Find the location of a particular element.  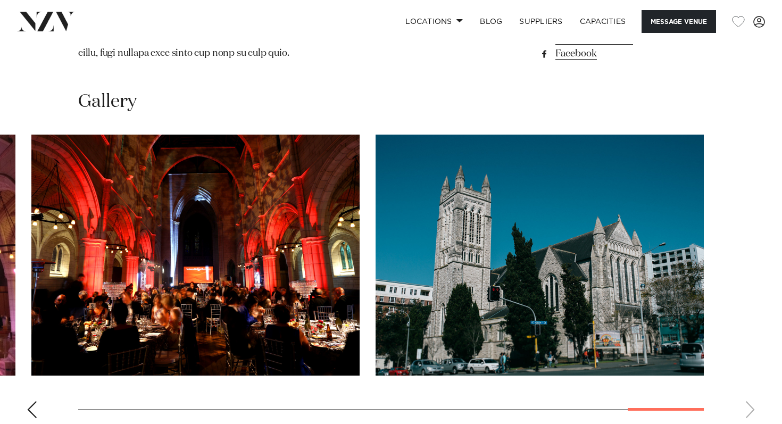

a: BLOG is located at coordinates (491, 21).